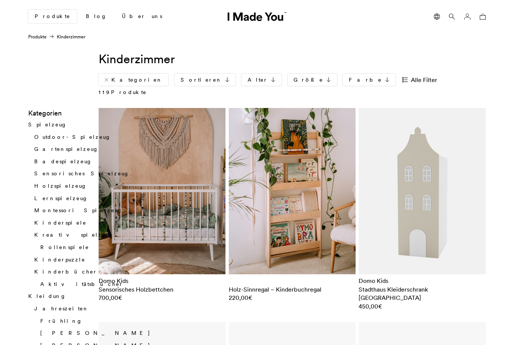  Describe the element at coordinates (61, 309) in the screenshot. I see `a: Jahreszeiten` at that location.